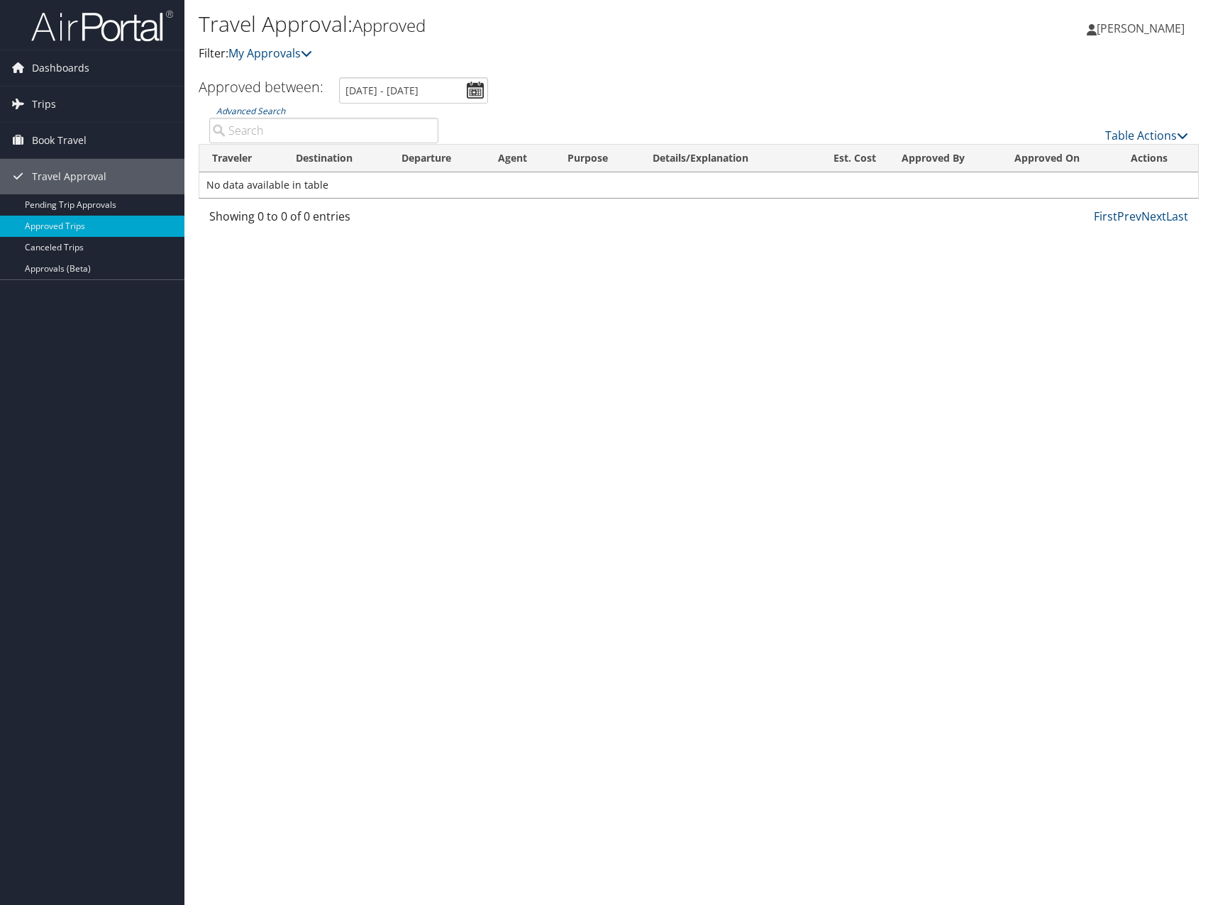 The image size is (1213, 905). Describe the element at coordinates (102, 26) in the screenshot. I see `img: airportal-logo.png` at that location.